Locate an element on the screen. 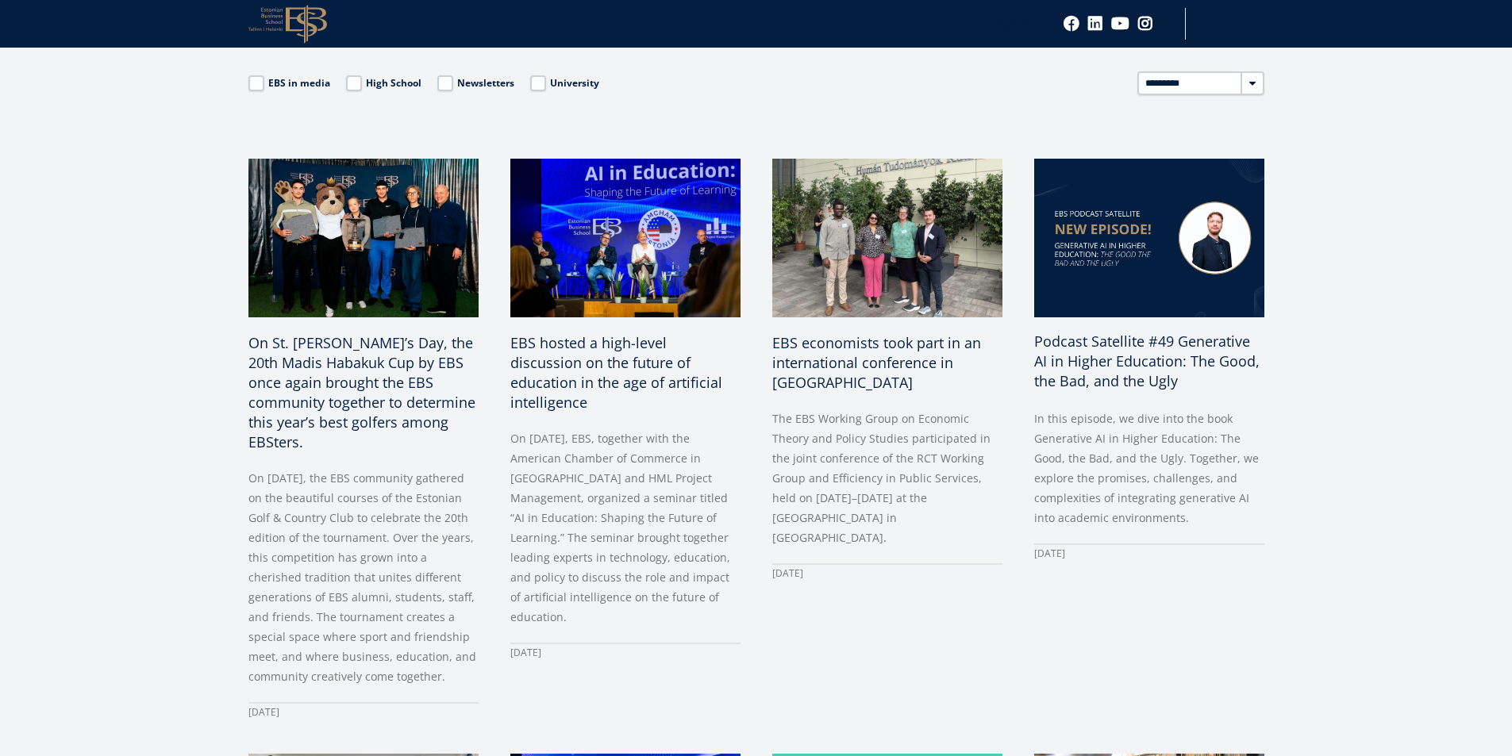 Image resolution: width=1512 pixels, height=756 pixels. img: a is located at coordinates (887, 238).